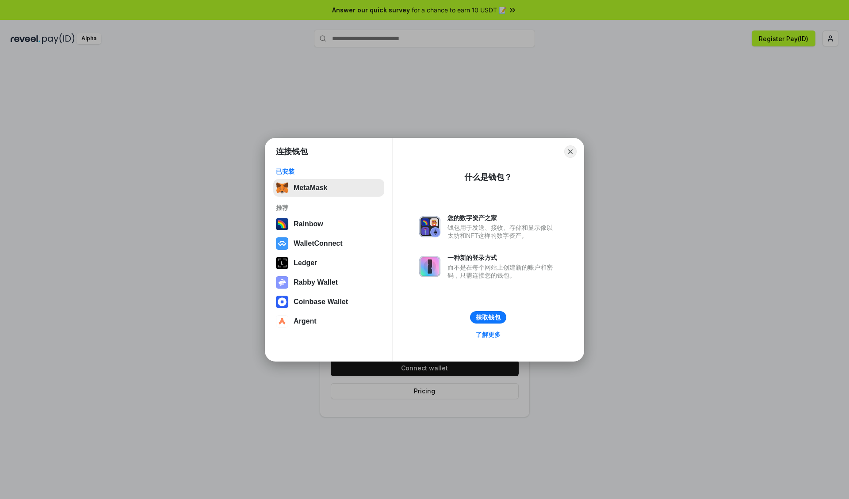 The image size is (849, 499). I want to click on img: svg+xml,%3Csvg%20fill%3D%22none%22%20height%3D%2233%22%20viewBox%3D%220%200%2035%2033%22%20width%..., so click(282, 188).